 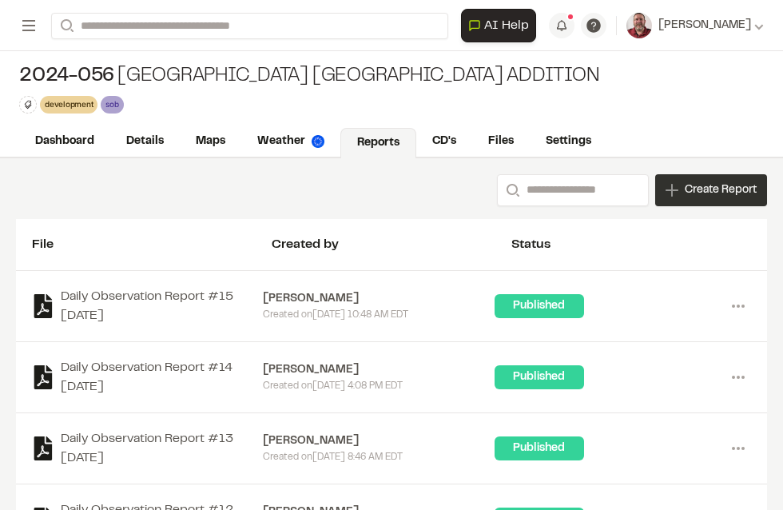 I want to click on a: Weather, so click(x=291, y=141).